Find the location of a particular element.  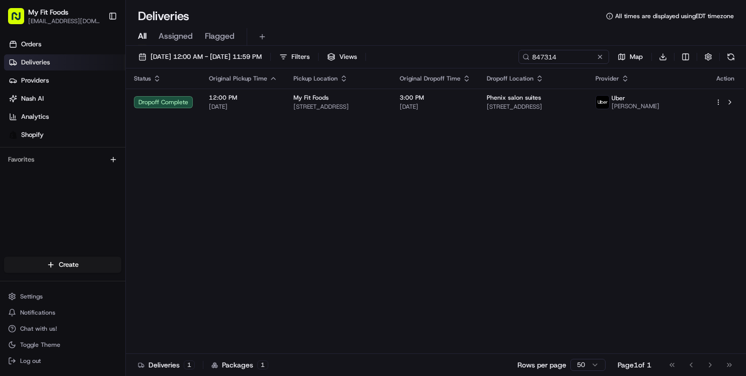

a: Providers is located at coordinates (64, 80).